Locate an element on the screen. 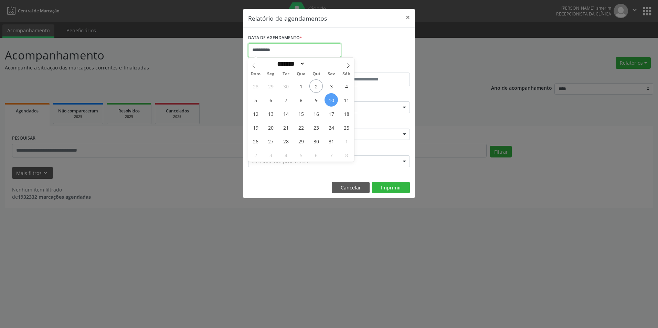 The image size is (658, 328). span: Outubro 5, 2025 is located at coordinates (255, 100).